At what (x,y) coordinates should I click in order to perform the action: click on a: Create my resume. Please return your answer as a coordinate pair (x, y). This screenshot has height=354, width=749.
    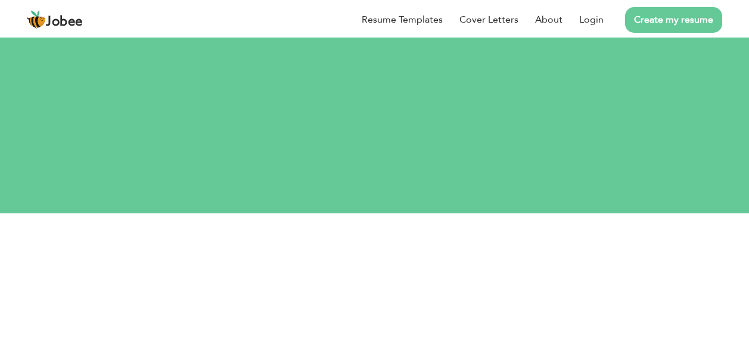
    Looking at the image, I should click on (673, 20).